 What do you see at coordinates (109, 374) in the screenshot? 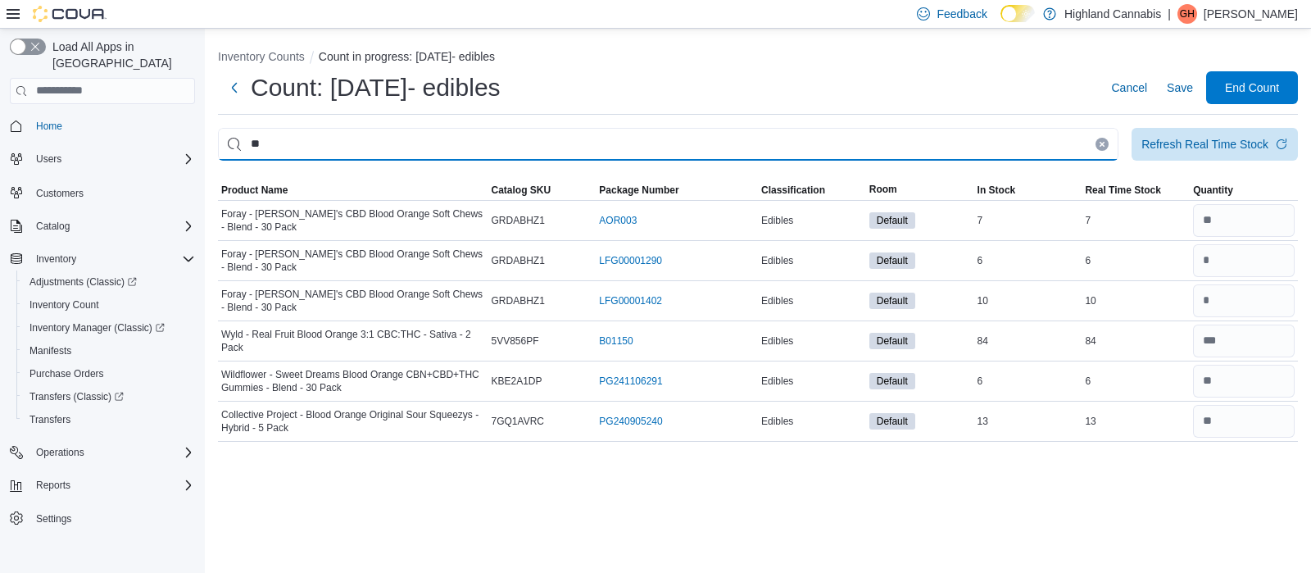
I see `span: Purchase Orders` at bounding box center [109, 374].